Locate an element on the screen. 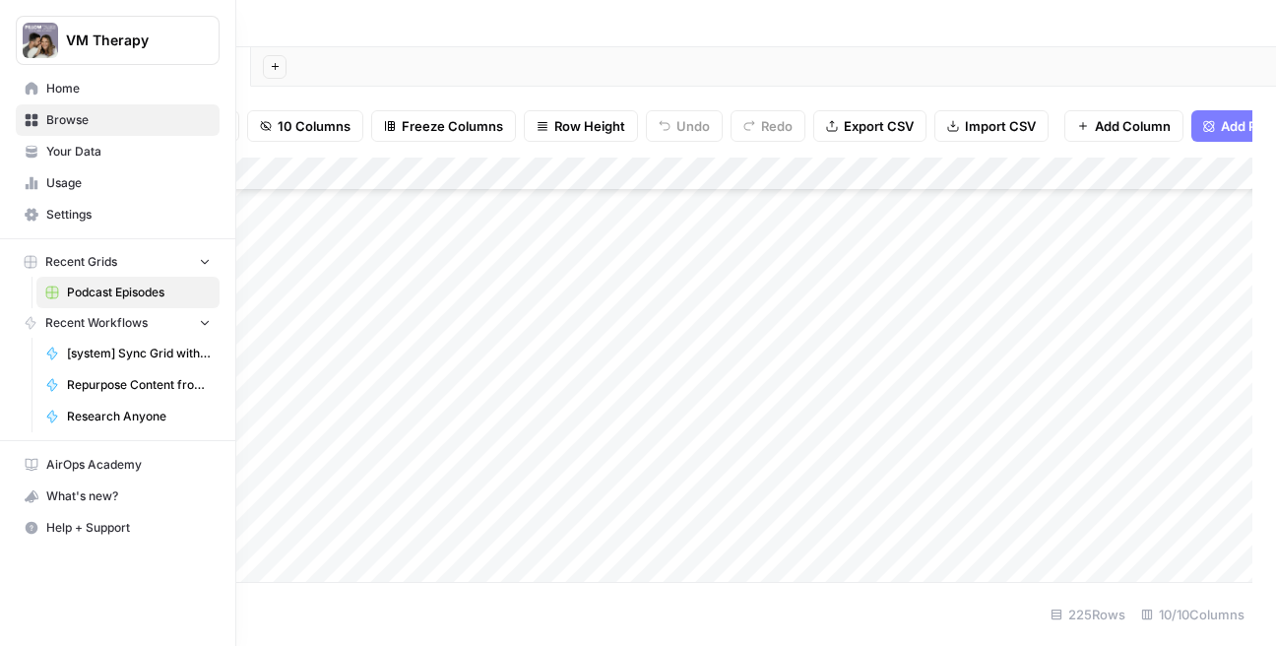 This screenshot has width=1276, height=646. span: Undo is located at coordinates (693, 126).